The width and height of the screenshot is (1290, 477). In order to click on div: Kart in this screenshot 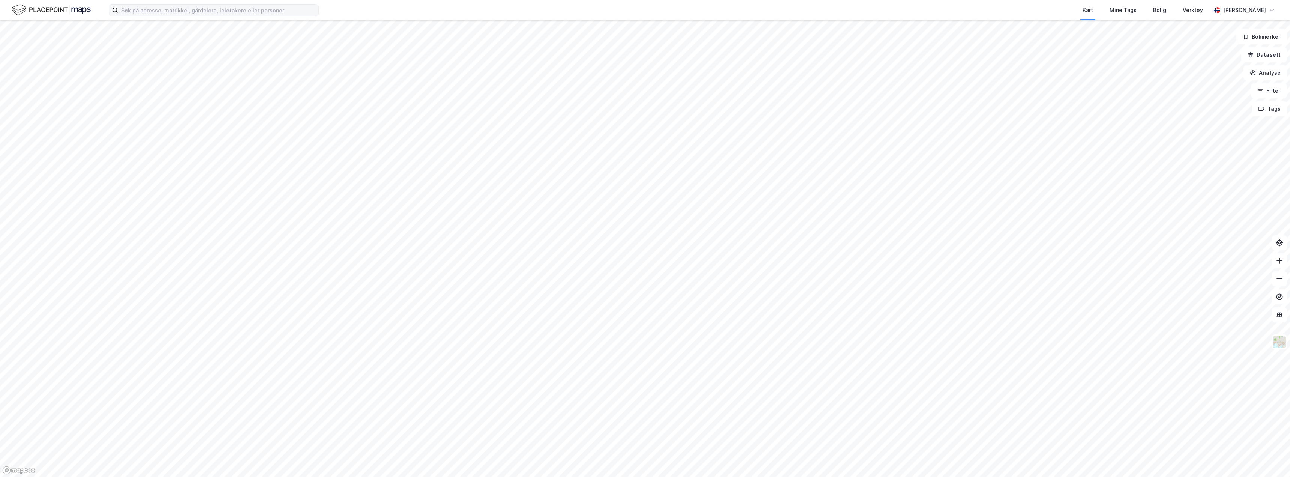, I will do `click(1088, 10)`.